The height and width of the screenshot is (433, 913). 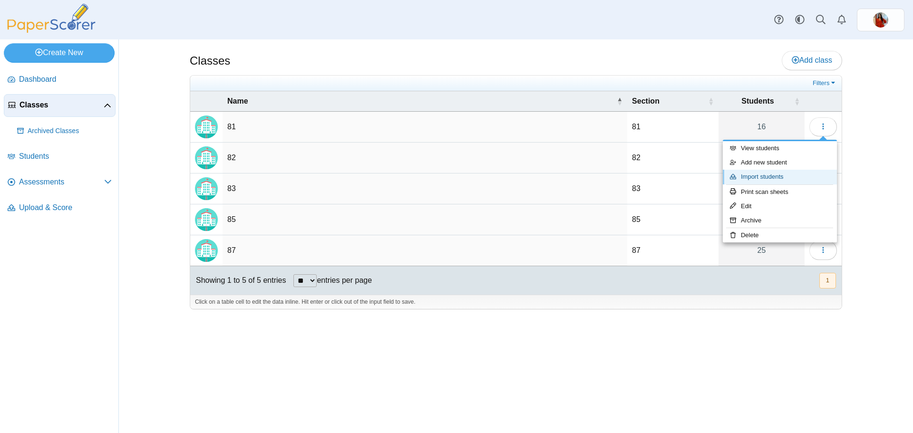 What do you see at coordinates (761, 127) in the screenshot?
I see `a: 16` at bounding box center [761, 127].